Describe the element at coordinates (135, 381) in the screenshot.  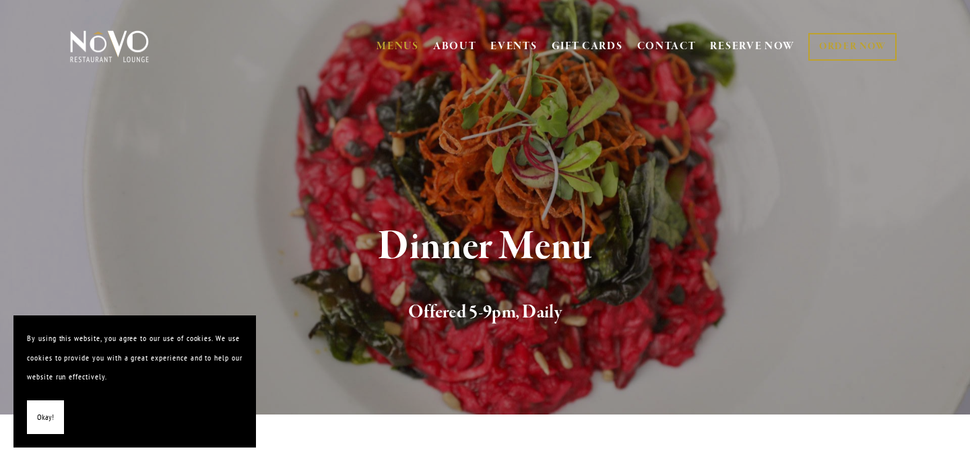
I see `section: Cookie banner` at that location.